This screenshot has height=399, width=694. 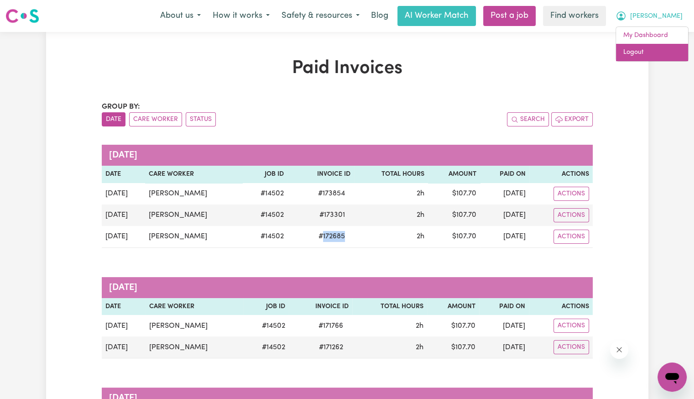 I want to click on span: Group by:, so click(x=121, y=107).